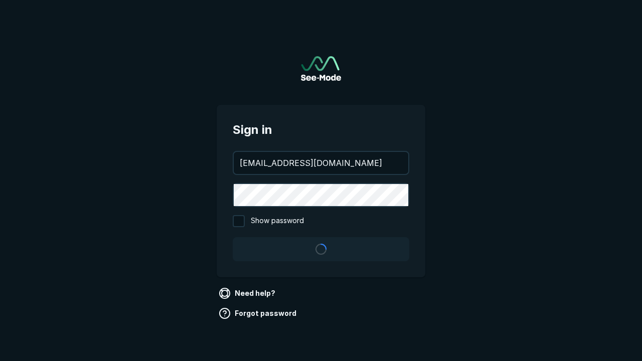  I want to click on span: Show password, so click(277, 221).